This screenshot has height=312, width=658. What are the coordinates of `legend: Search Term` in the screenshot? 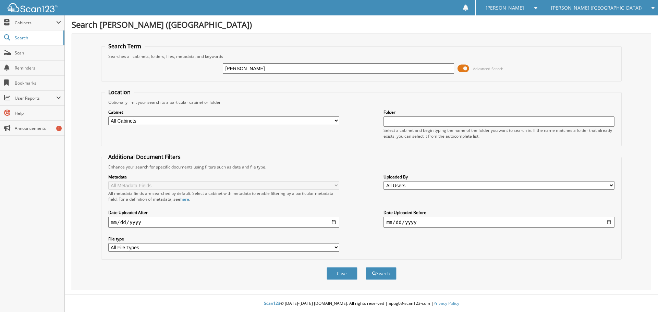 It's located at (125, 46).